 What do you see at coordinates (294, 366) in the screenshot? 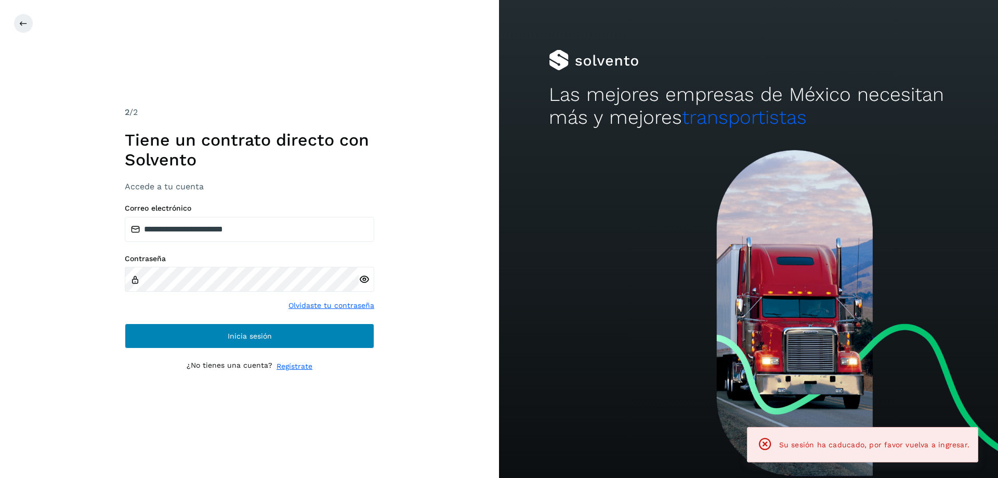
I see `a: Regístrate` at bounding box center [294, 366].